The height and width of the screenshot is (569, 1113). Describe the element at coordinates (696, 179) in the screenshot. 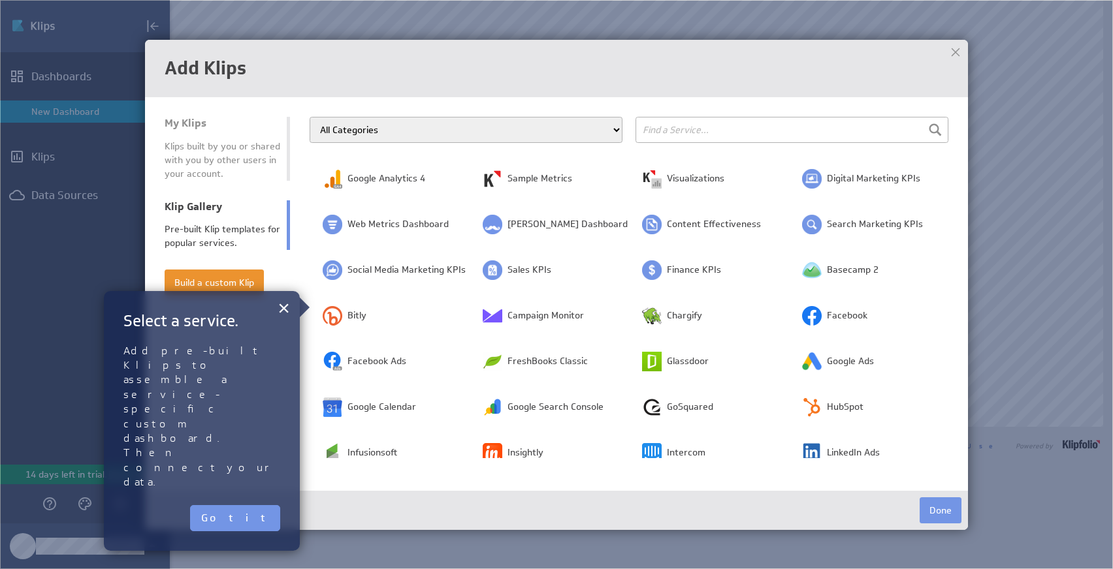

I see `span: Visualizations` at that location.